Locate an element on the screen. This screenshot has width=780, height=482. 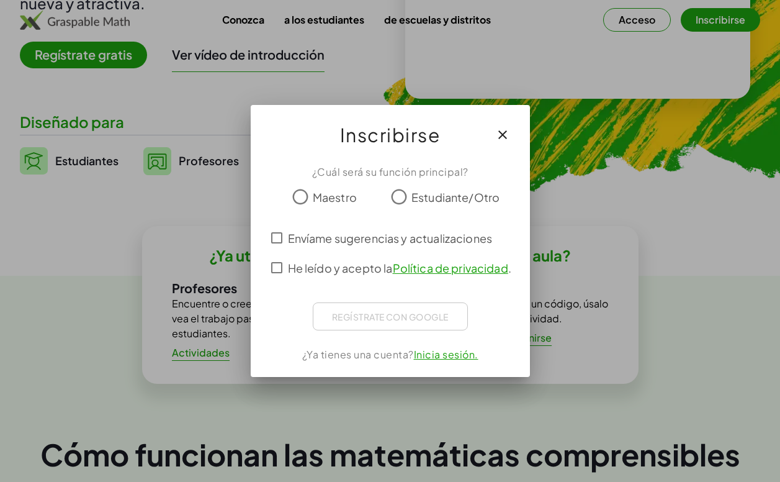
font: Envíame sugerencias y actualizaciones is located at coordinates (390, 238).